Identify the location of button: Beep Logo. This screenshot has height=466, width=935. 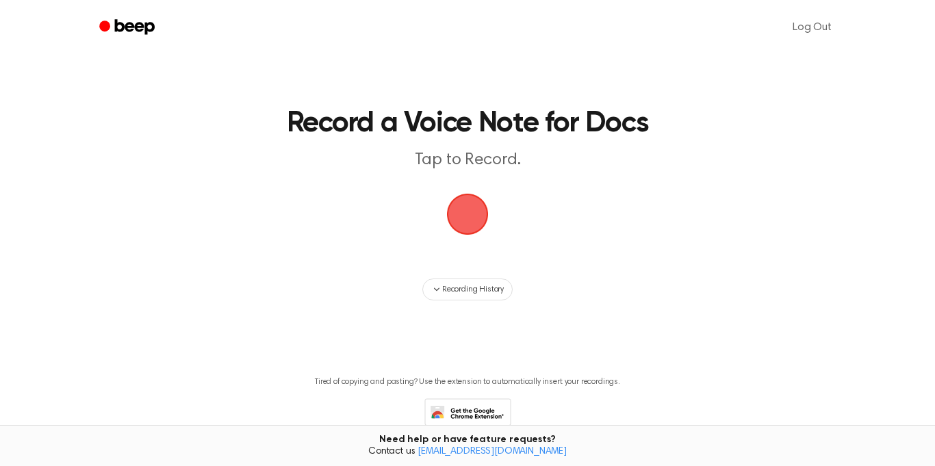
(468, 214).